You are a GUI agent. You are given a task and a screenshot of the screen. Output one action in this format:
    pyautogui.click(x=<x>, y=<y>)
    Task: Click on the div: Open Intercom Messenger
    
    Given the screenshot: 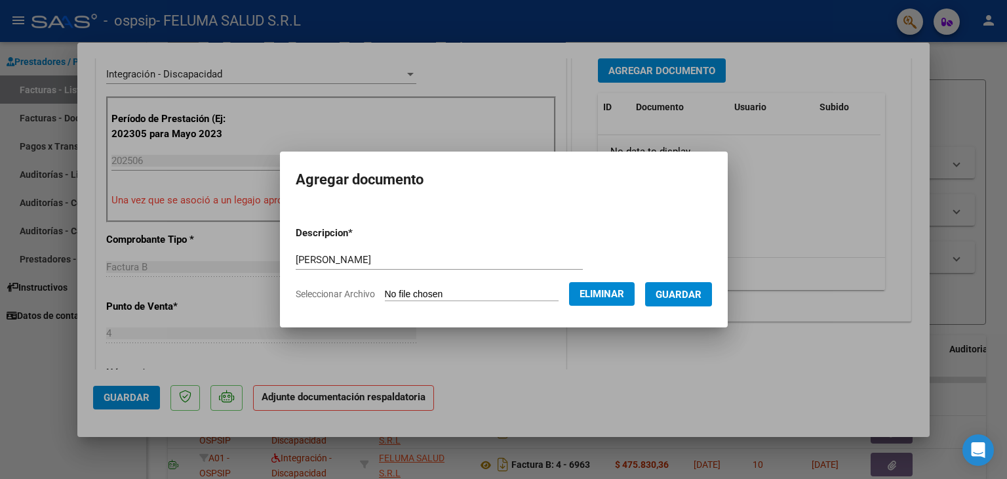 What is the action you would take?
    pyautogui.click(x=979, y=450)
    